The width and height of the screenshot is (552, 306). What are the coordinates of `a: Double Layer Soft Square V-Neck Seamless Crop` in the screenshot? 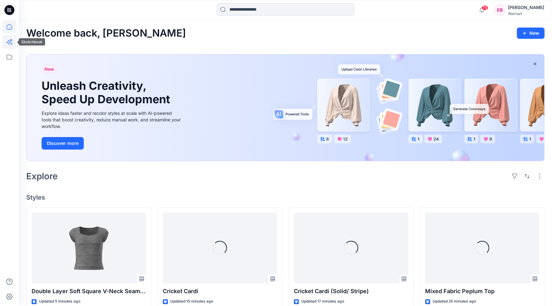 It's located at (89, 248).